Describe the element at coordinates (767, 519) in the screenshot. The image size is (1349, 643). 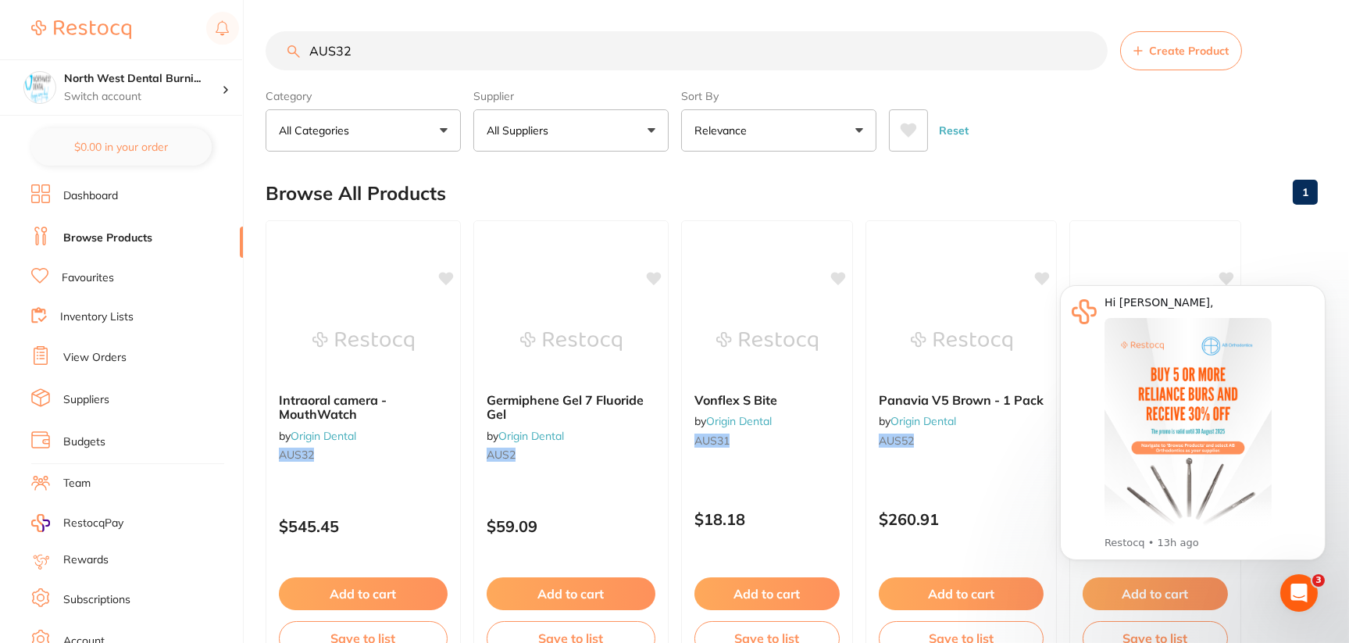
I see `p: $18.18` at that location.